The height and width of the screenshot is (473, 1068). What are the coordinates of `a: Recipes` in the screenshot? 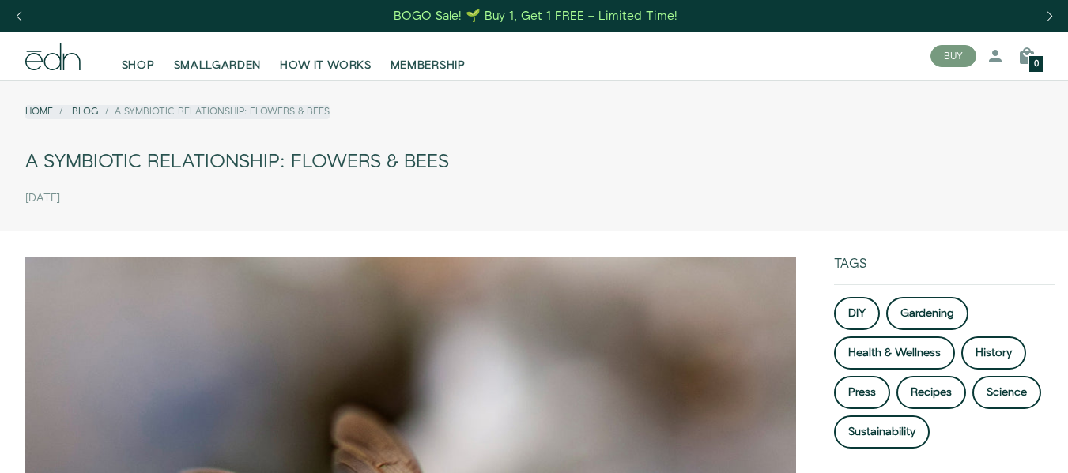 It's located at (931, 393).